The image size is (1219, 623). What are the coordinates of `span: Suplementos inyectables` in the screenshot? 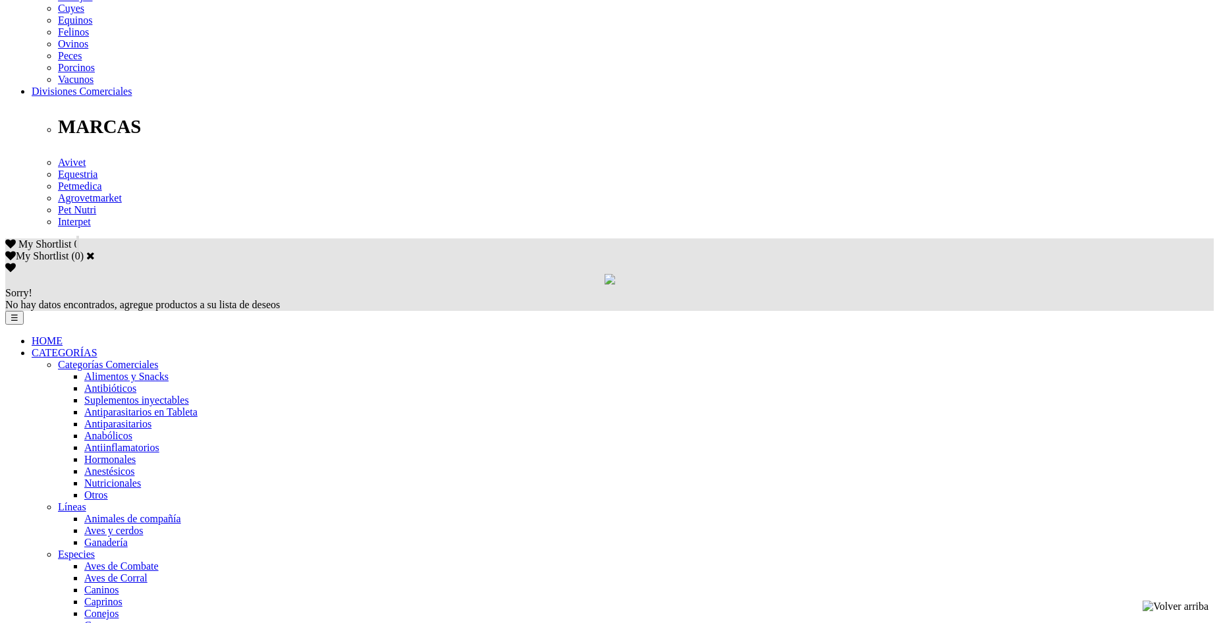 It's located at (136, 400).